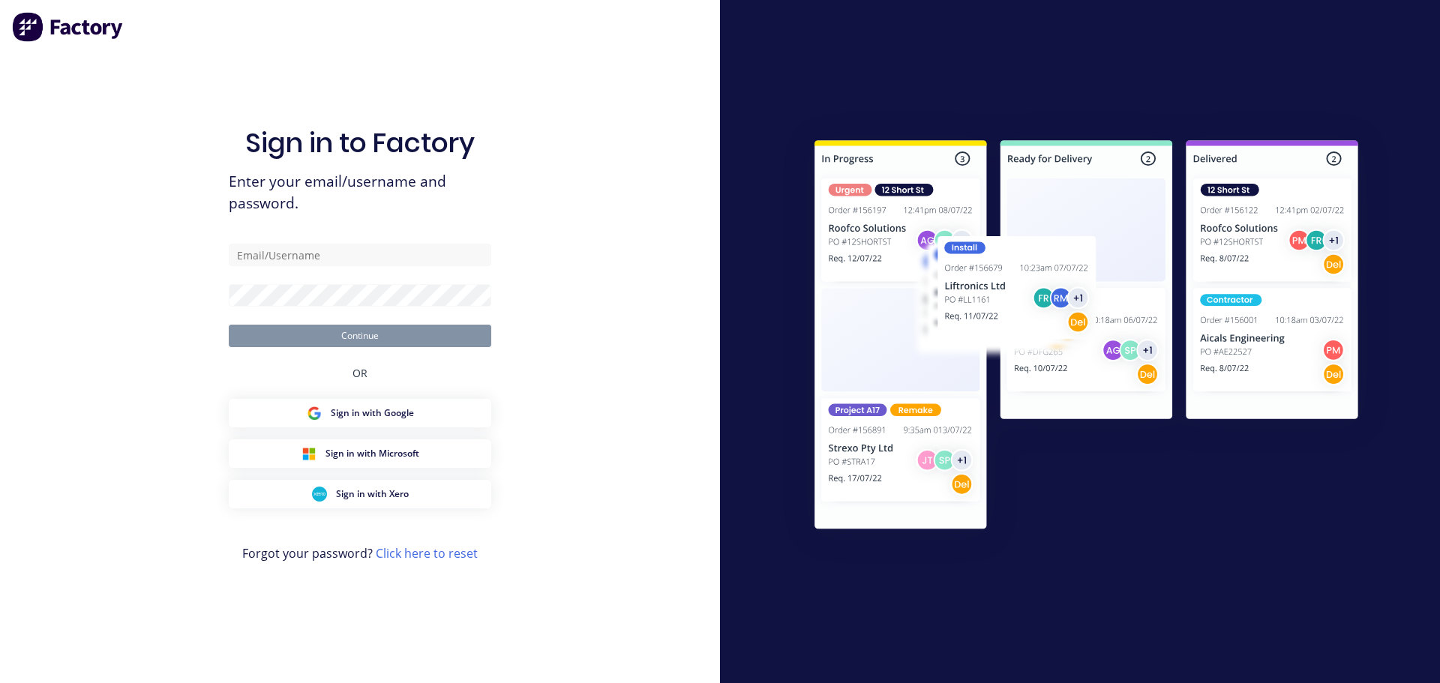  I want to click on span: Sign in with Google, so click(372, 413).